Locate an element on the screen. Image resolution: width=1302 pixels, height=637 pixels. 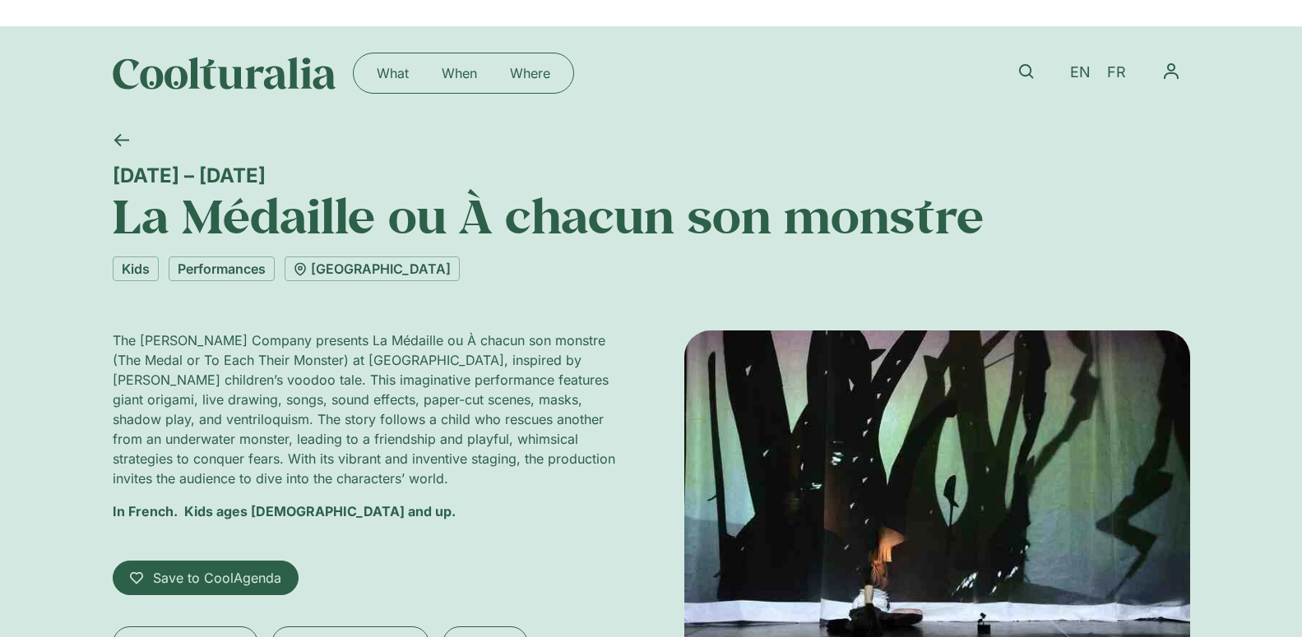
span: EN is located at coordinates (1080, 72).